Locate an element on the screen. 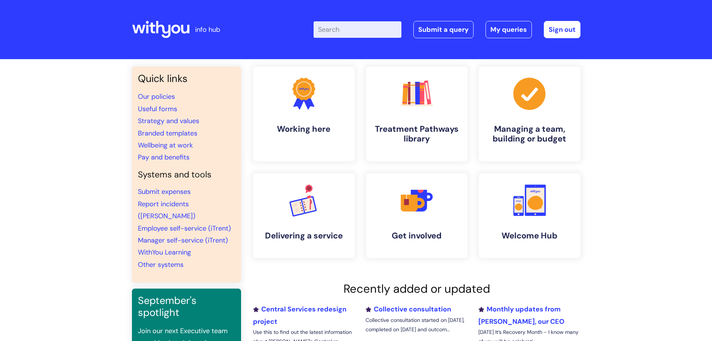 The height and width of the screenshot is (341, 712). a: Employee self-service (iTrent) is located at coordinates (184, 228).